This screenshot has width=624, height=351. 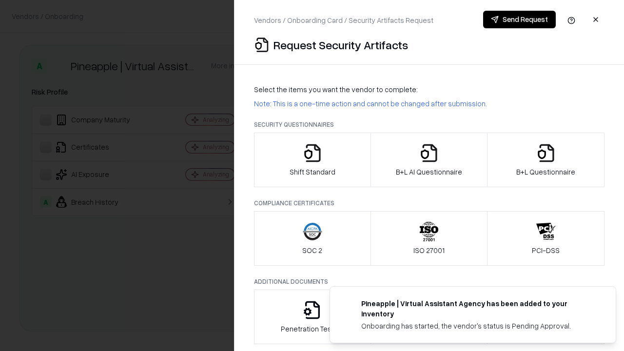 What do you see at coordinates (344, 20) in the screenshot?
I see `p: Vendors / Onboarding Card / Security Artifacts Request` at bounding box center [344, 20].